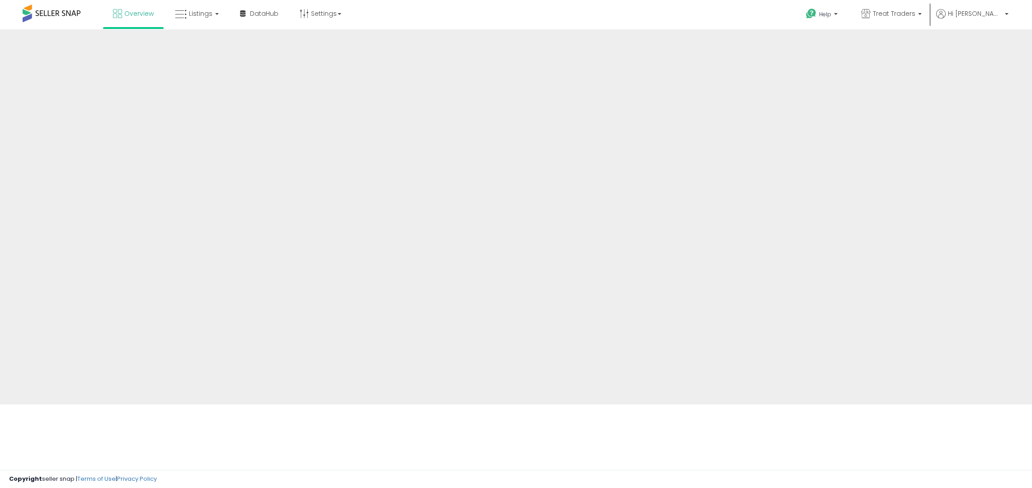 This screenshot has width=1032, height=488. I want to click on span: Overview, so click(139, 14).